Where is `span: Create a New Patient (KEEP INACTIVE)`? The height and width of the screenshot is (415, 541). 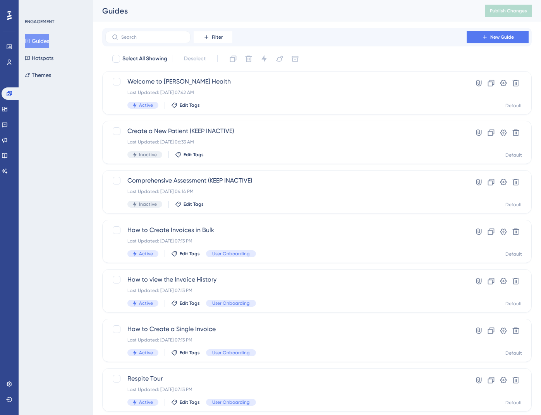
span: Create a New Patient (KEEP INACTIVE) is located at coordinates (286, 131).